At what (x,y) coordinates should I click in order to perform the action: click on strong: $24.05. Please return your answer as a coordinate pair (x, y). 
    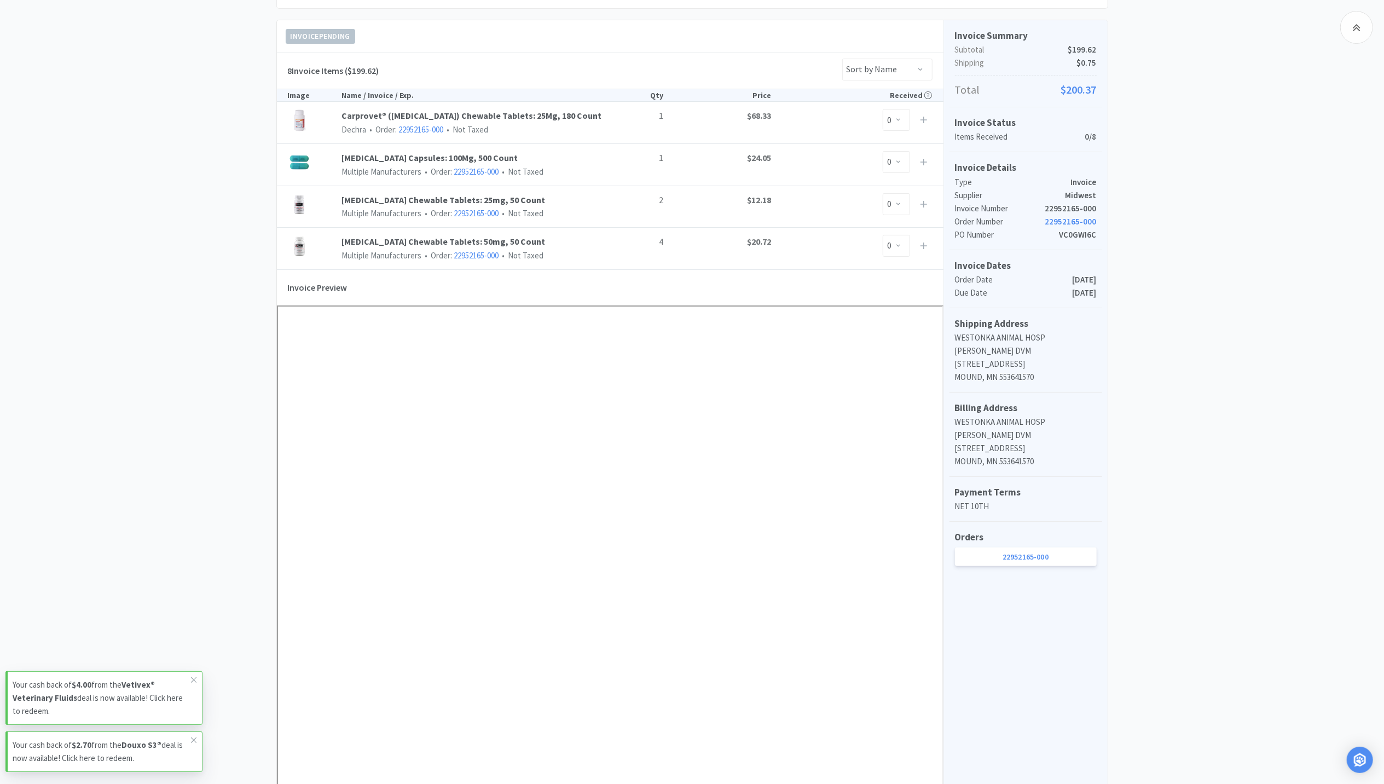
    Looking at the image, I should click on (759, 158).